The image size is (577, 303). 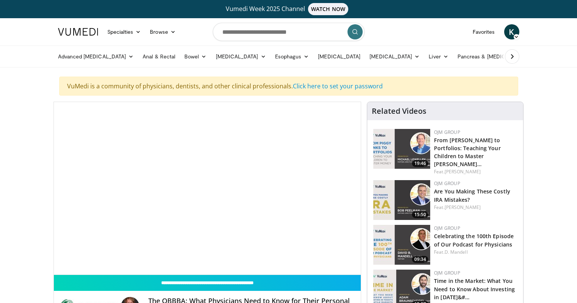 I want to click on a: Liver, so click(x=438, y=57).